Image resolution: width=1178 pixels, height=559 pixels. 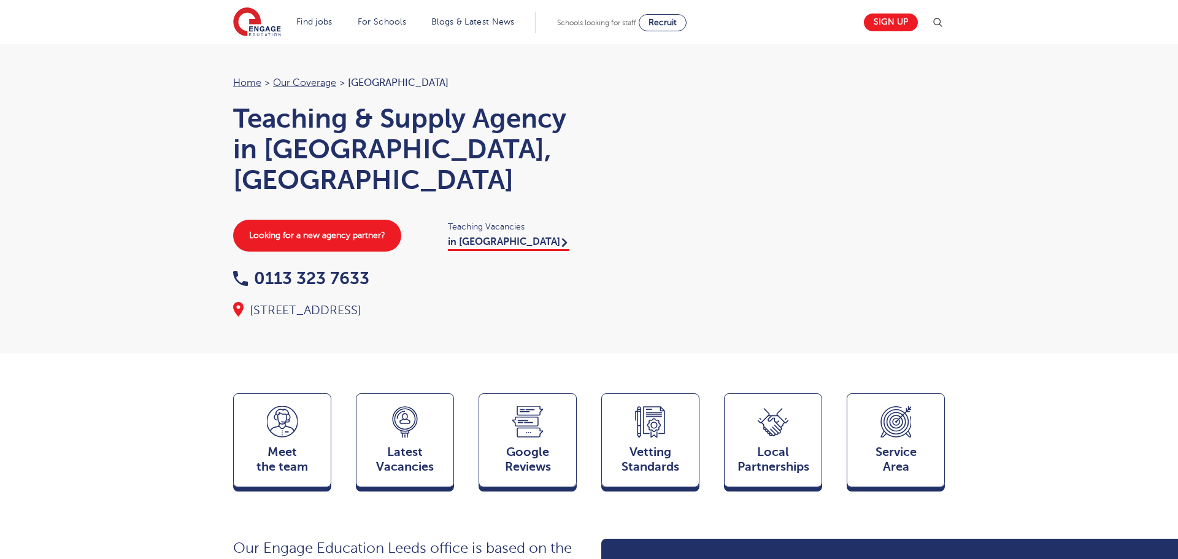 What do you see at coordinates (650, 459) in the screenshot?
I see `span: Vetting Standards` at bounding box center [650, 459].